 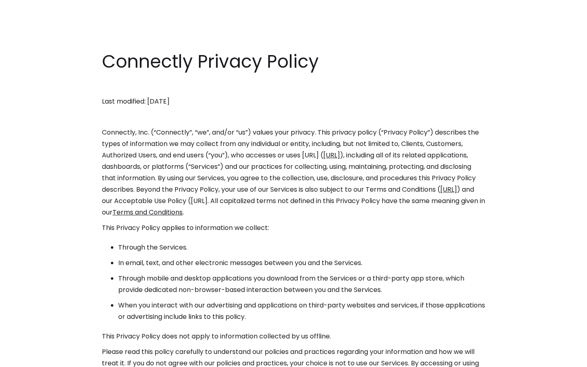 I want to click on p: Connectly, Inc. (“Connectly”, “we”, and/or “us”) values your privacy. This privacy policy (“Priva..., so click(x=294, y=172).